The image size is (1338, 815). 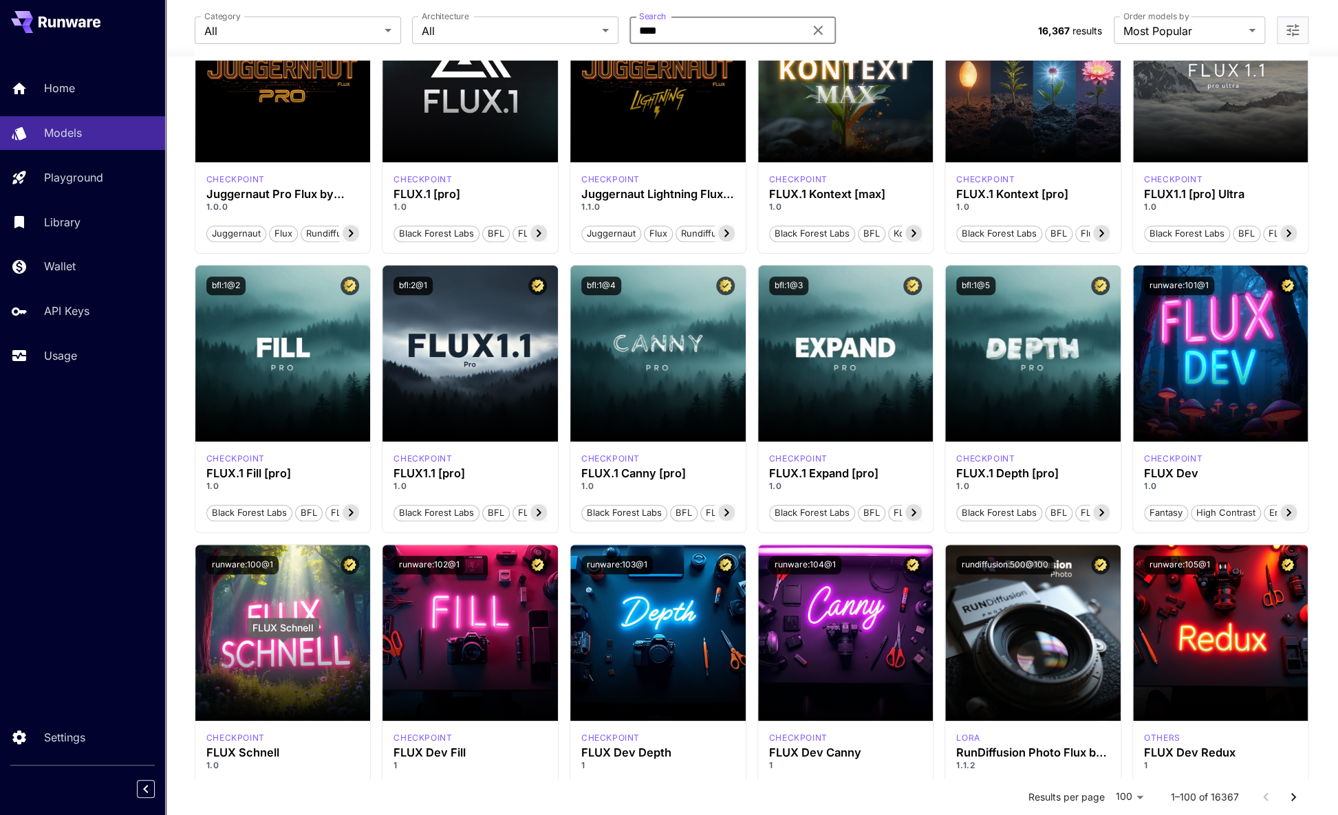 I want to click on h3: FLUX1.1 [pro] Ultra, so click(x=1221, y=194).